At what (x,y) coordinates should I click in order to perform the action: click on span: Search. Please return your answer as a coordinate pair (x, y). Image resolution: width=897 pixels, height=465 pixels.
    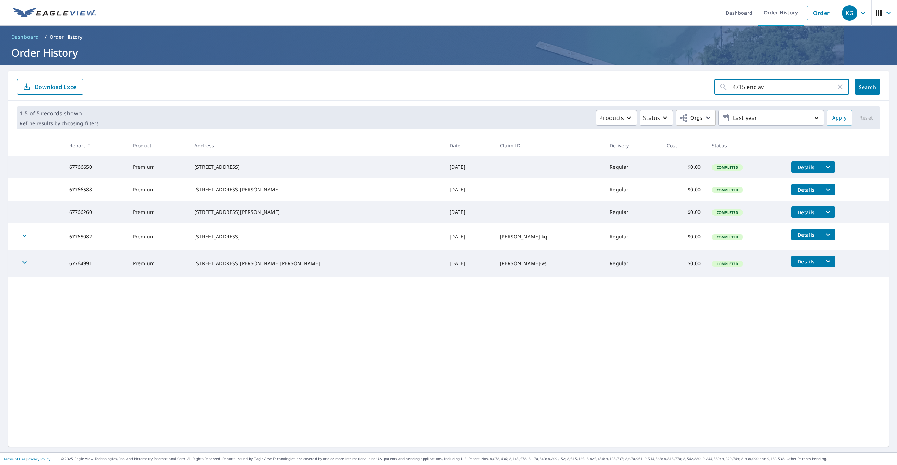
    Looking at the image, I should click on (868, 87).